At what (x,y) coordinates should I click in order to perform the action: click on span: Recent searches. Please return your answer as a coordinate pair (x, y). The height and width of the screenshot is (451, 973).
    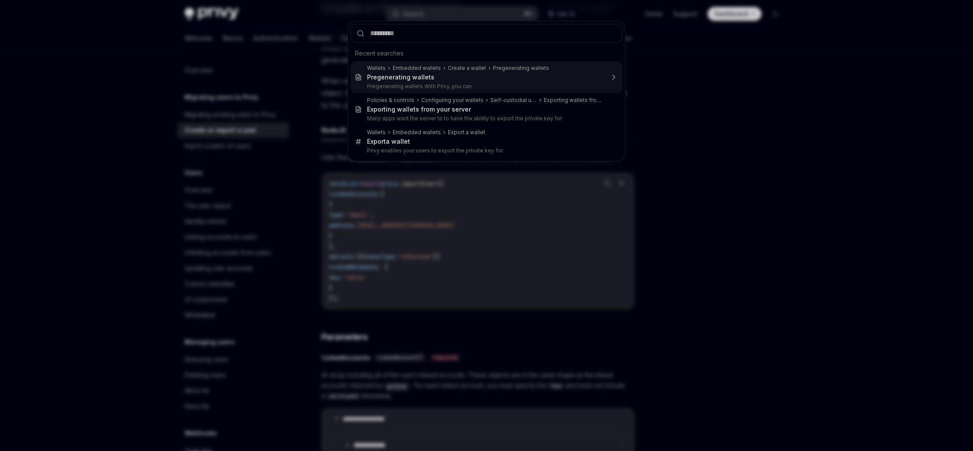
    Looking at the image, I should click on (379, 53).